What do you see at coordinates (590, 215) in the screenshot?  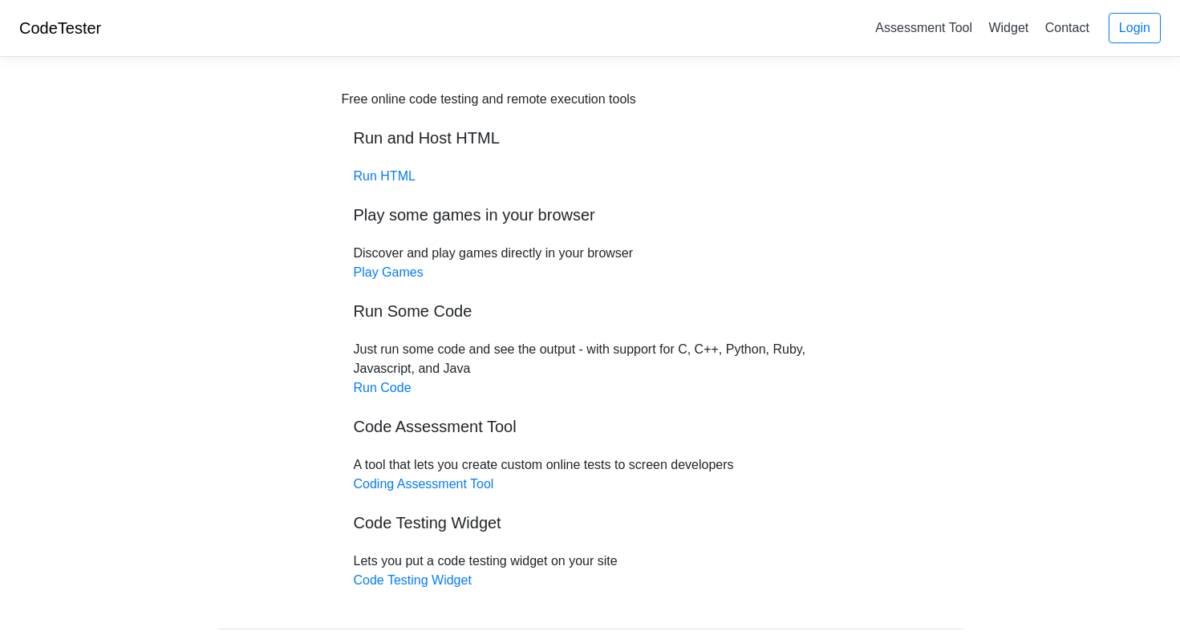 I see `h5: Play some games in your browser` at bounding box center [590, 215].